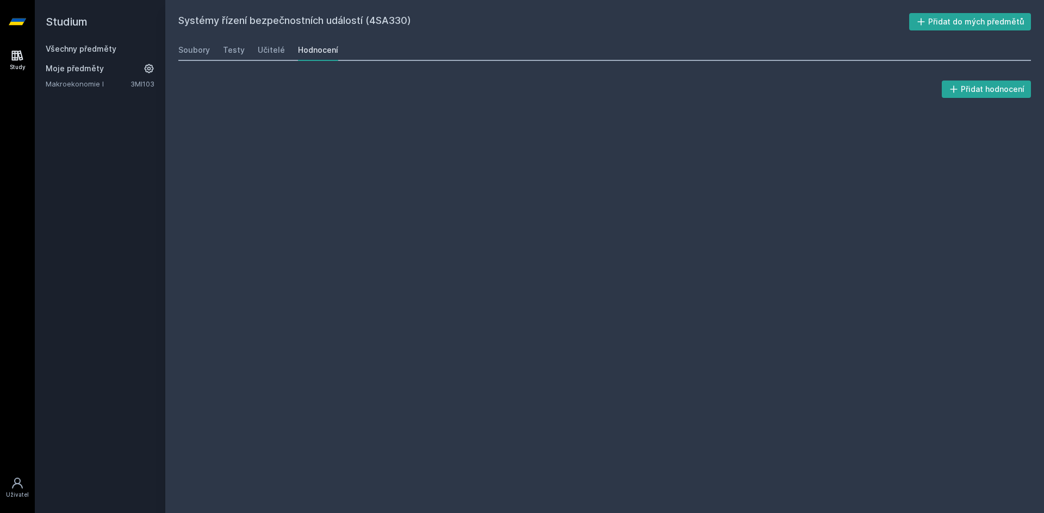 The height and width of the screenshot is (513, 1044). Describe the element at coordinates (81, 48) in the screenshot. I see `a: Všechny předměty` at that location.